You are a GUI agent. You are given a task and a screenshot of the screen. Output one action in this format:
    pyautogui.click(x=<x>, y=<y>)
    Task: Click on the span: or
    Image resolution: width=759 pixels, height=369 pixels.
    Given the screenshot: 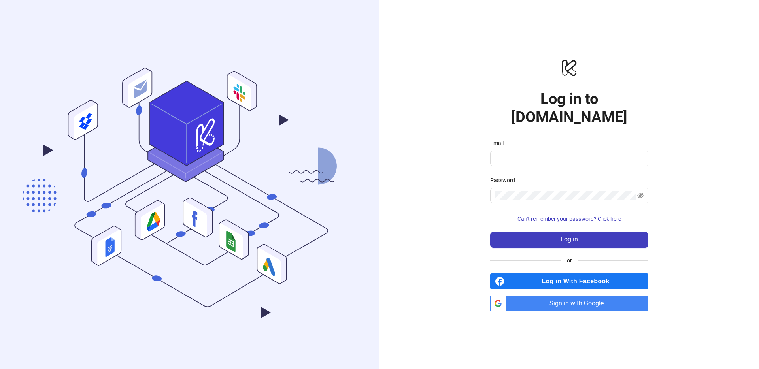 What is the action you would take?
    pyautogui.click(x=569, y=260)
    